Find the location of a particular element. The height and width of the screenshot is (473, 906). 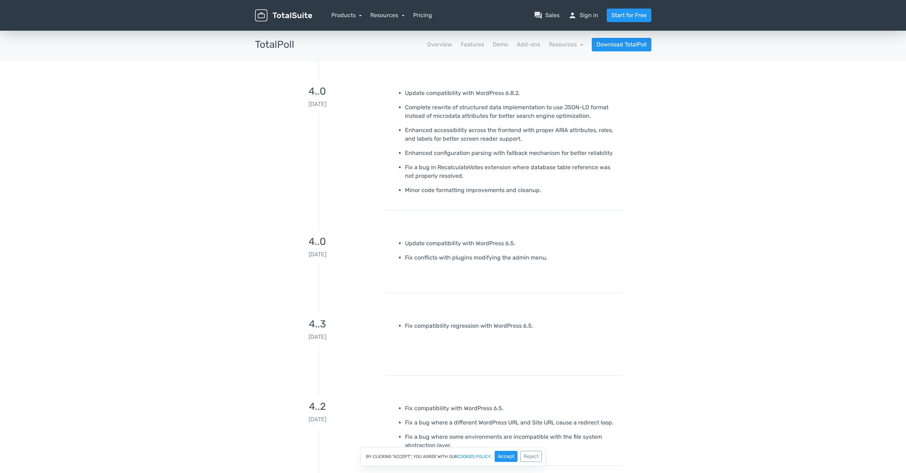

a: Pricing is located at coordinates (423, 15).